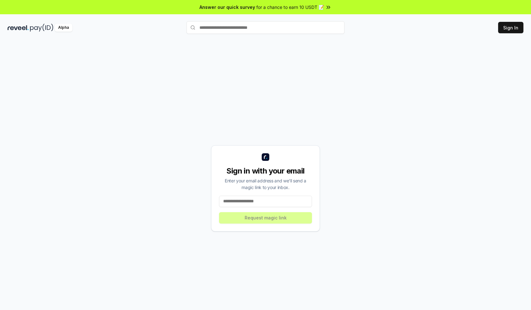  What do you see at coordinates (266, 184) in the screenshot?
I see `div: Enter your email address and we’ll send a magic link to your inbox.` at bounding box center [266, 184].